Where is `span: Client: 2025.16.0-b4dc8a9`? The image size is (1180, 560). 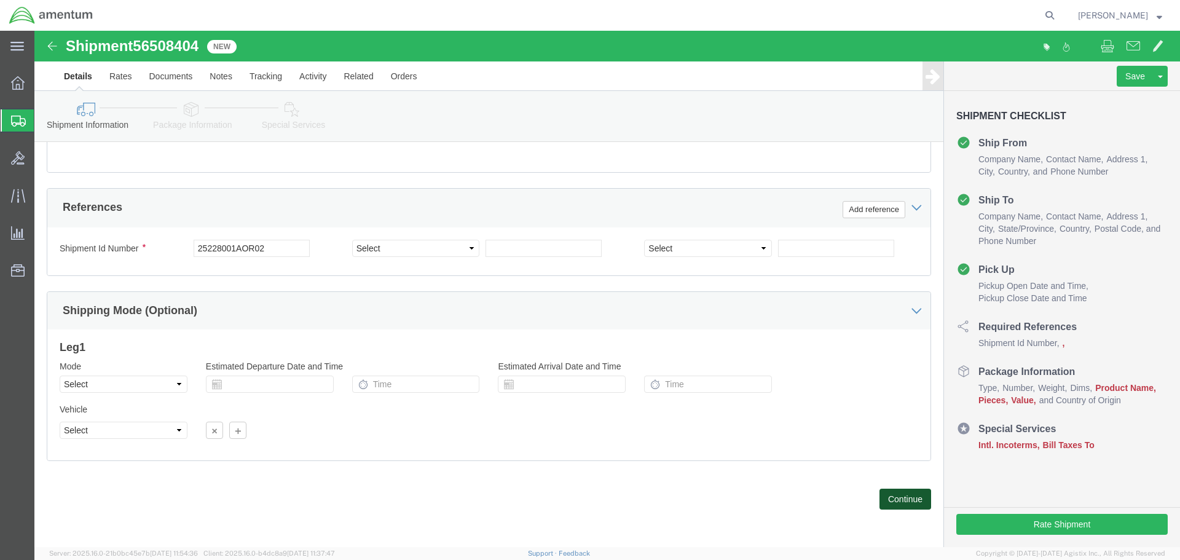 span: Client: 2025.16.0-b4dc8a9 is located at coordinates (269, 553).